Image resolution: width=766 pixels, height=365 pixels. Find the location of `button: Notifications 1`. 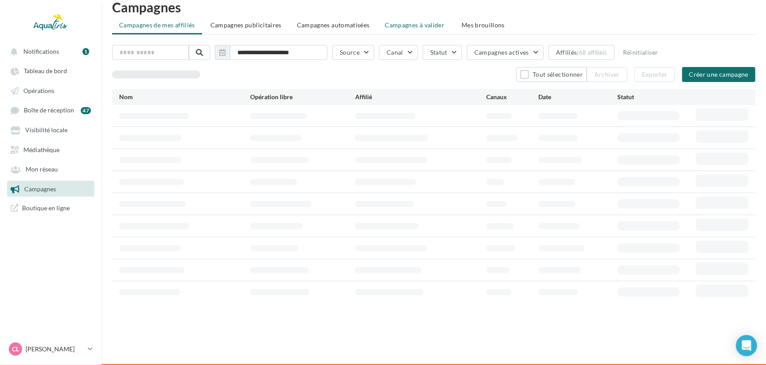

button: Notifications 1 is located at coordinates (49, 51).